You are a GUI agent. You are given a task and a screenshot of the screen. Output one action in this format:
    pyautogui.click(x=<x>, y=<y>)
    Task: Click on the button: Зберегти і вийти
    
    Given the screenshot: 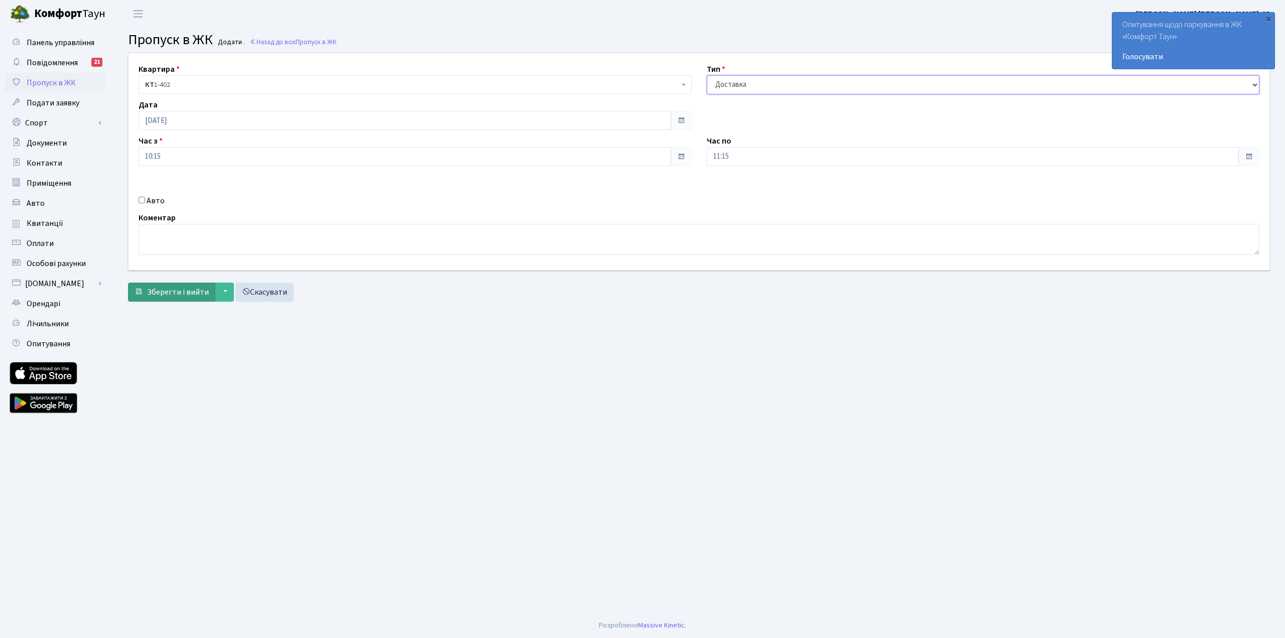 What is the action you would take?
    pyautogui.click(x=172, y=292)
    